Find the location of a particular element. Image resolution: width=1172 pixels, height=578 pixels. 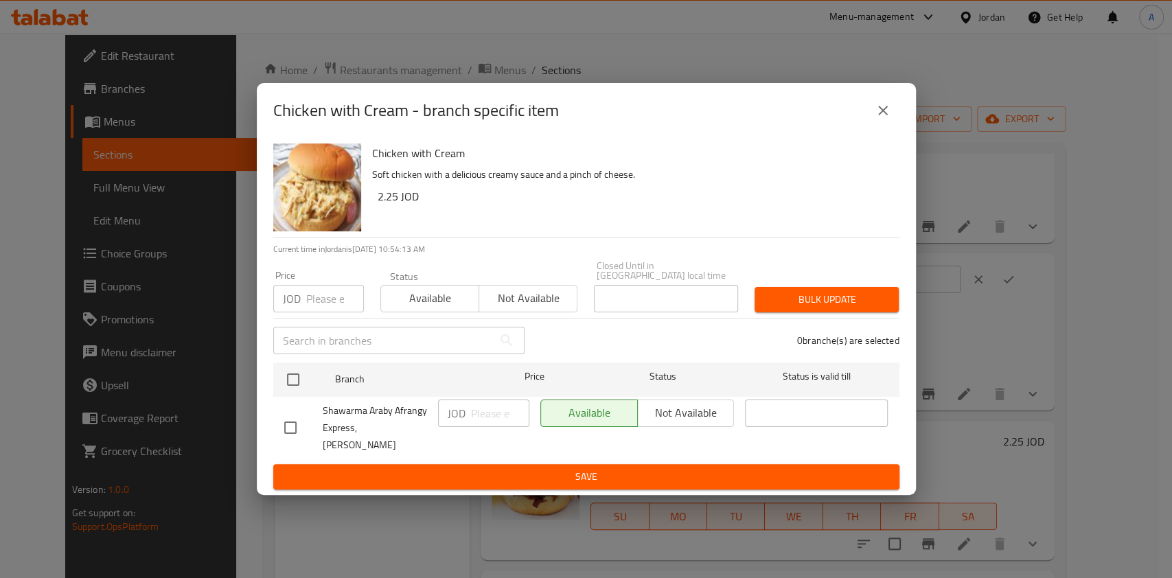

h2: Chicken with Cream - branch specific item is located at coordinates (416, 111).